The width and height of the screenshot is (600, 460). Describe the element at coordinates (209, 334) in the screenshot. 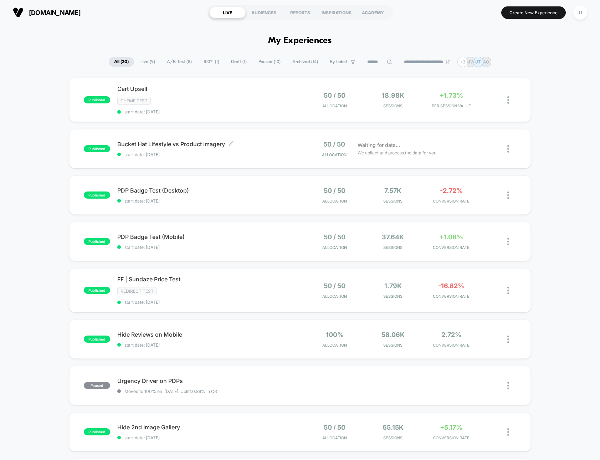

I see `span: Hide Reviews on Mobile` at that location.